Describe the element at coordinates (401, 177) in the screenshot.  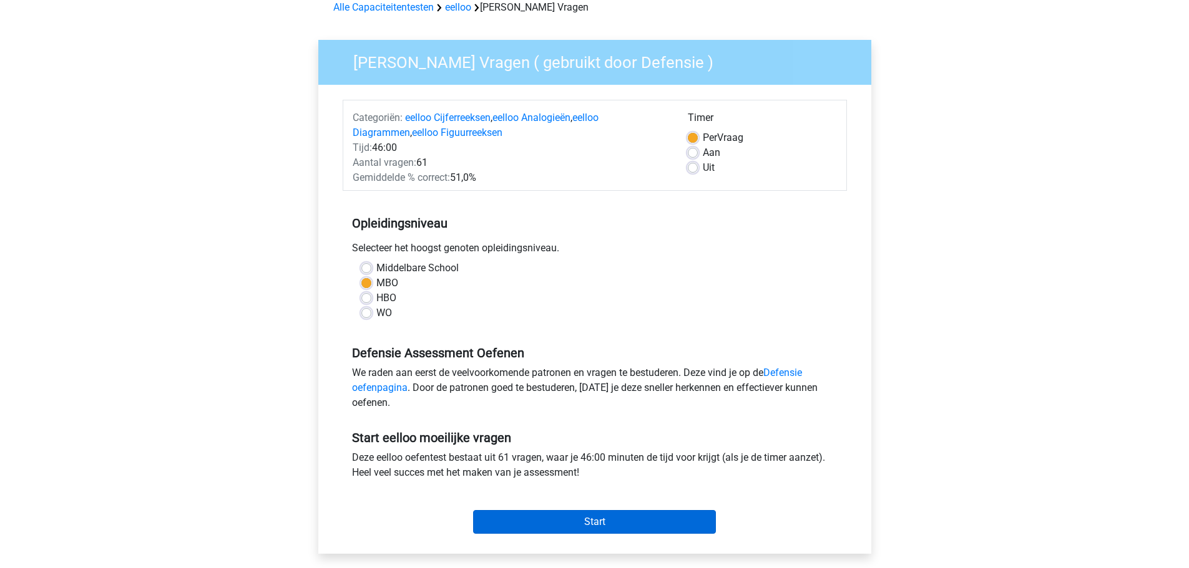
I see `span: Gemiddelde % correct:` at that location.